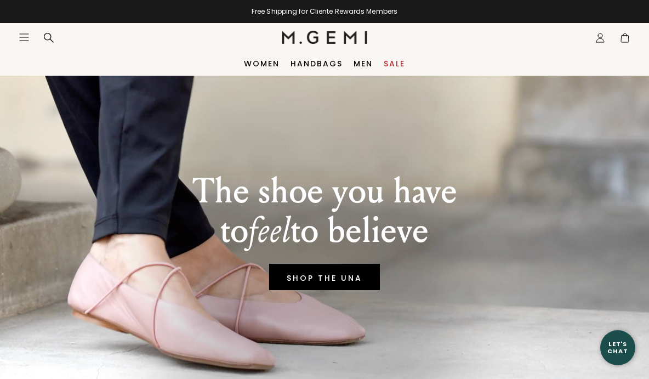 This screenshot has height=379, width=649. Describe the element at coordinates (325, 191) in the screenshot. I see `p: The shoe you have` at that location.